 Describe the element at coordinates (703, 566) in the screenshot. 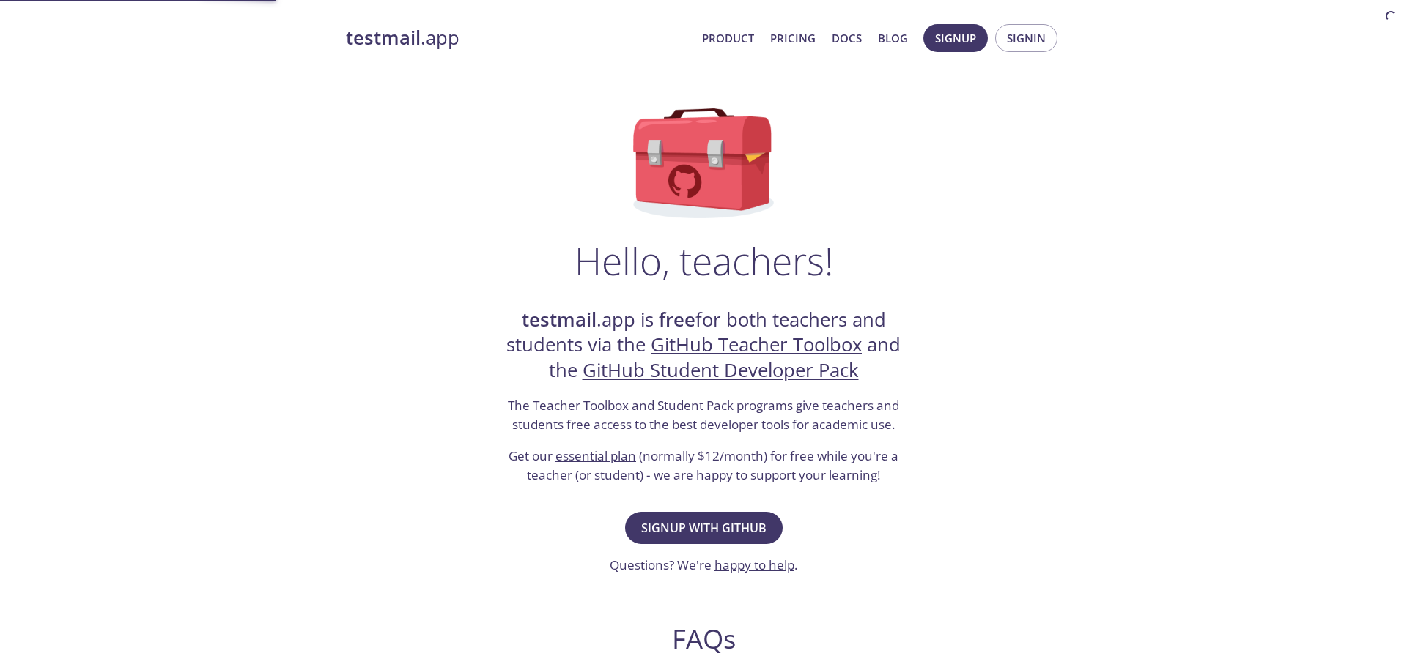

I see `h3: Questions? We're .` at that location.